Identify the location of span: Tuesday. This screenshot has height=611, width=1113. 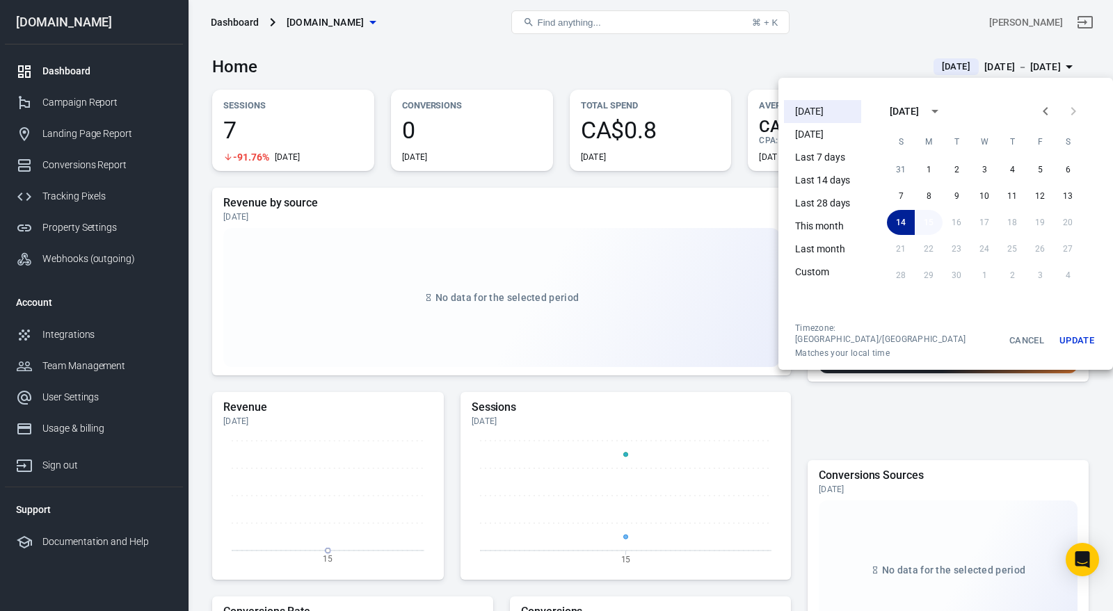
(957, 142).